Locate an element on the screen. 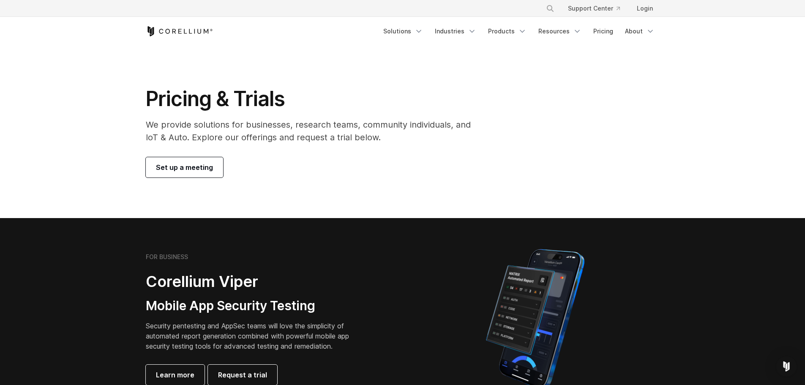 The height and width of the screenshot is (385, 805). span: Set up a meeting is located at coordinates (184, 167).